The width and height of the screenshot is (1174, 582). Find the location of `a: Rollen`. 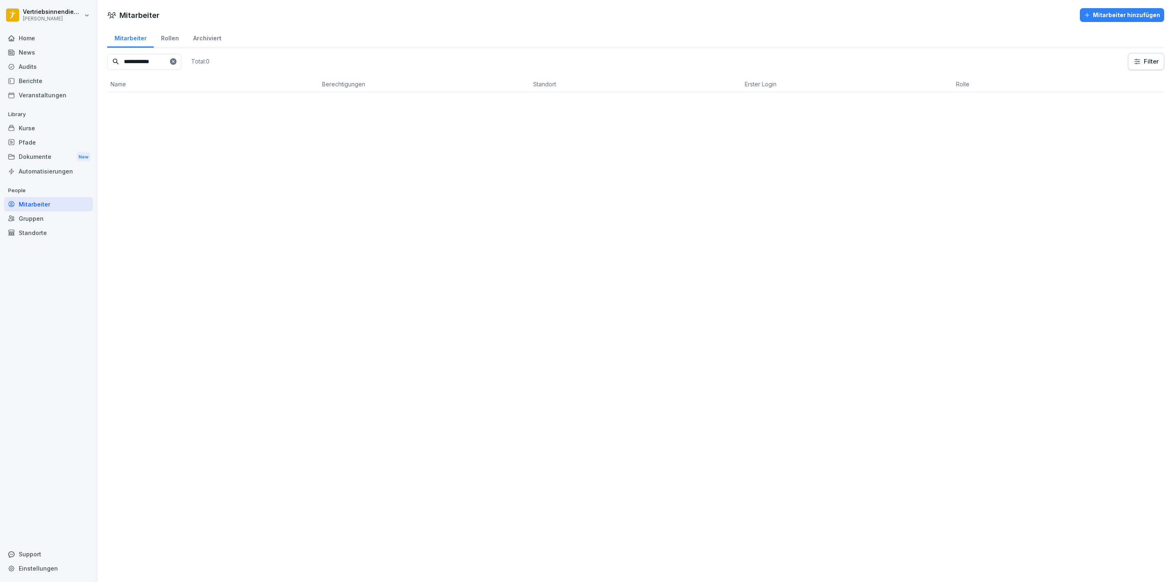

a: Rollen is located at coordinates (170, 37).